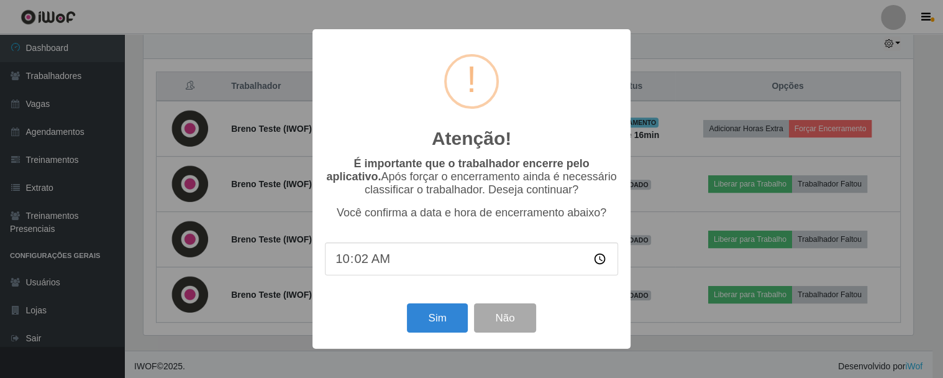 The width and height of the screenshot is (943, 378). What do you see at coordinates (472, 176) in the screenshot?
I see `p: Após forçar o encerramento ainda é necessário classificar o trabalhador. Deseja continuar?` at bounding box center [472, 176].